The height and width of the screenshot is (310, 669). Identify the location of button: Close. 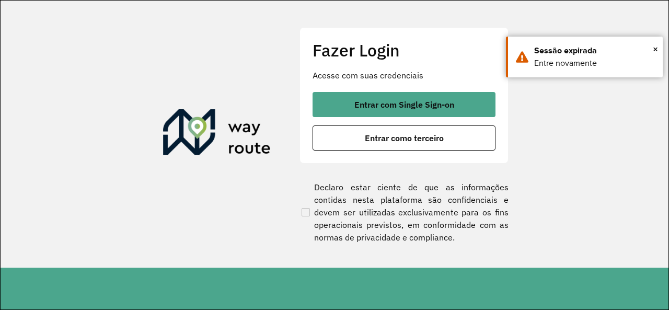
(656, 49).